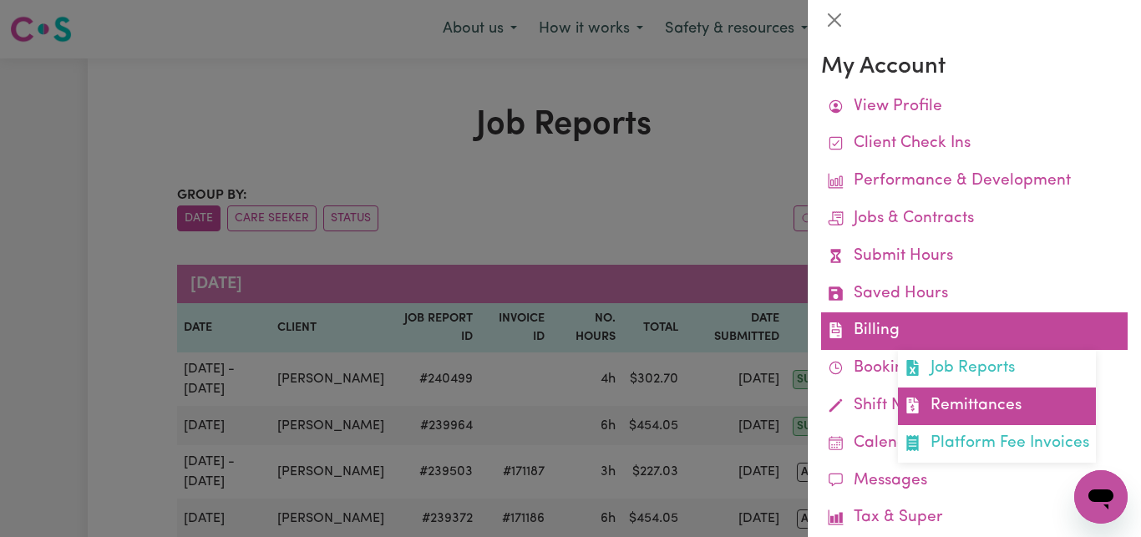 The height and width of the screenshot is (537, 1141). What do you see at coordinates (974, 518) in the screenshot?
I see `a: Tax & Super` at bounding box center [974, 518].